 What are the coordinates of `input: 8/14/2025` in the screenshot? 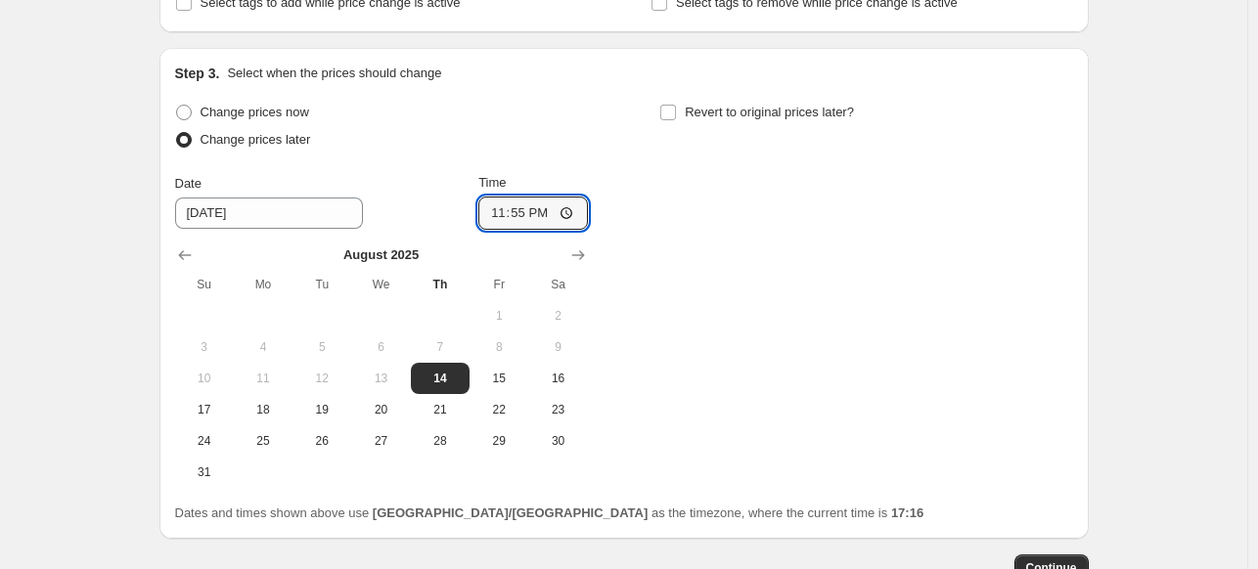 It's located at (269, 213).